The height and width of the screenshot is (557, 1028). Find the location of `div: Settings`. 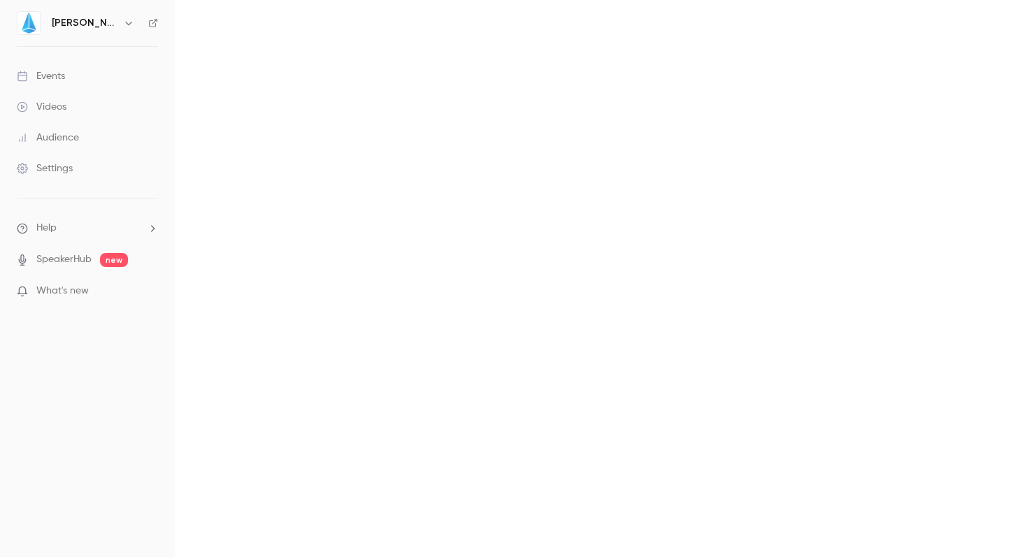

div: Settings is located at coordinates (45, 169).